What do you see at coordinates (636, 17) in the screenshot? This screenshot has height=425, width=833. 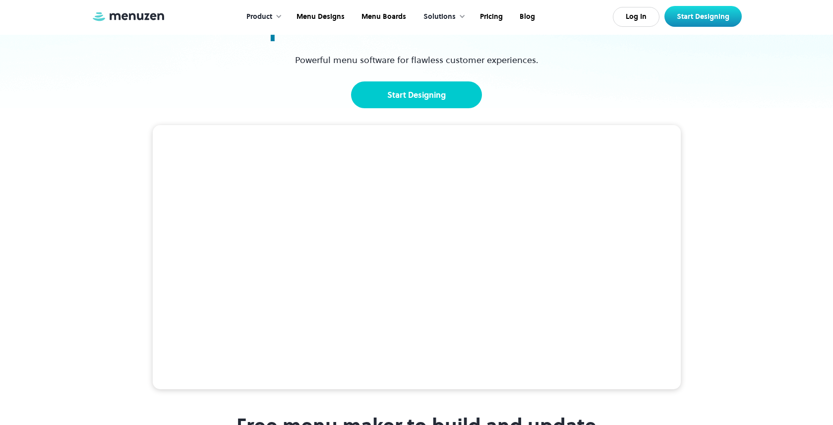 I see `a: Log In` at bounding box center [636, 17].